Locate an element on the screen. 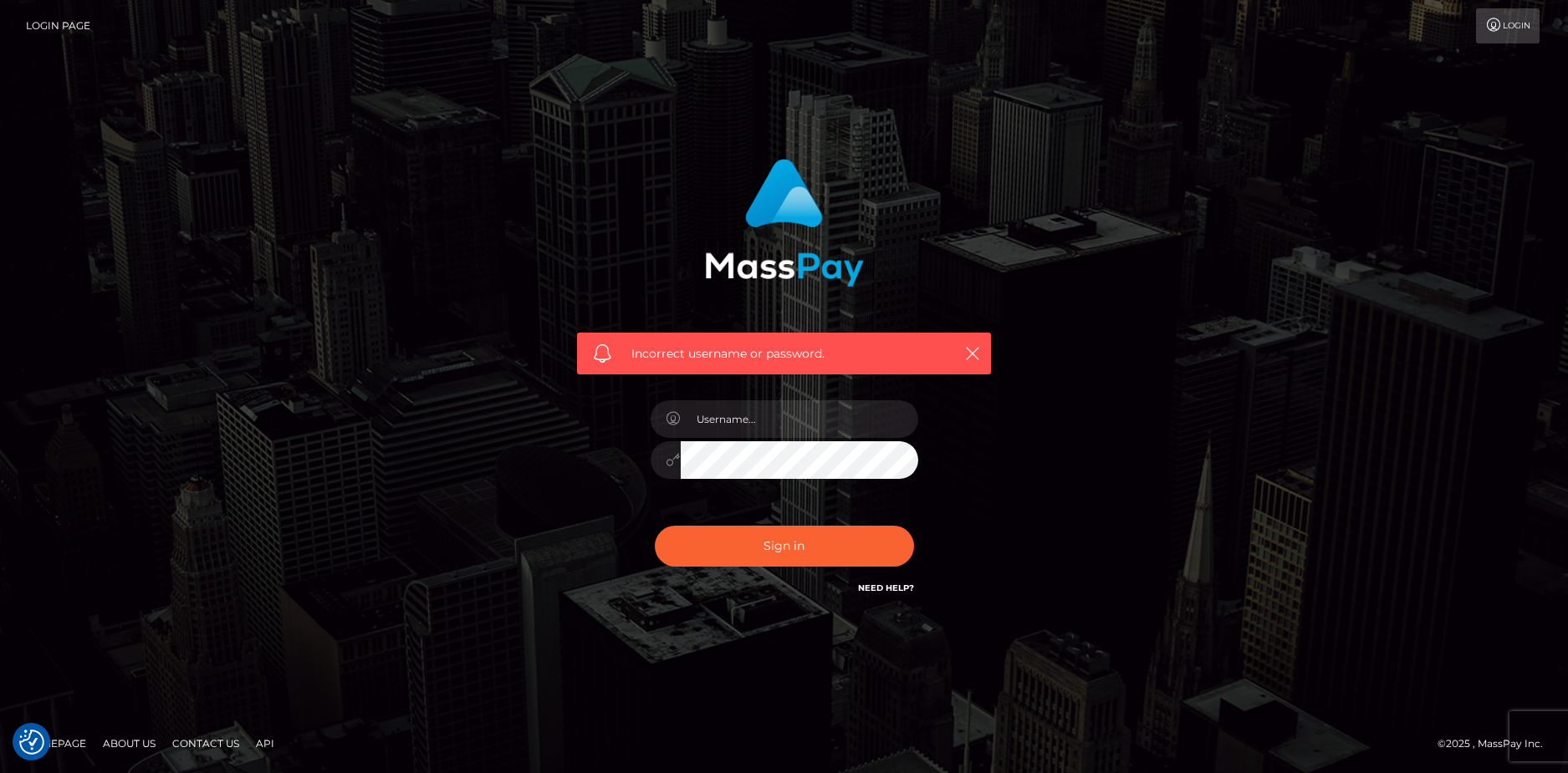 This screenshot has width=1568, height=773. img: Revisit consent button is located at coordinates (32, 742).